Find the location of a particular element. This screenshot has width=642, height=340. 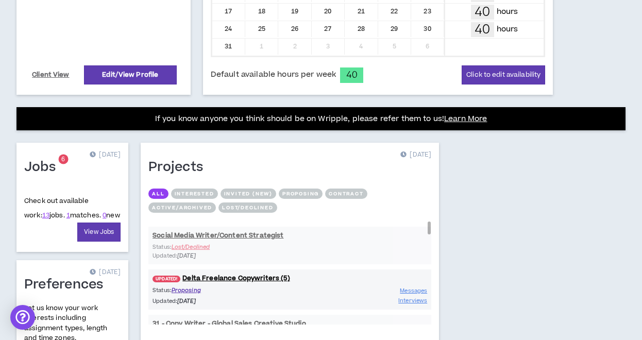

p: Status: is located at coordinates (221, 290).